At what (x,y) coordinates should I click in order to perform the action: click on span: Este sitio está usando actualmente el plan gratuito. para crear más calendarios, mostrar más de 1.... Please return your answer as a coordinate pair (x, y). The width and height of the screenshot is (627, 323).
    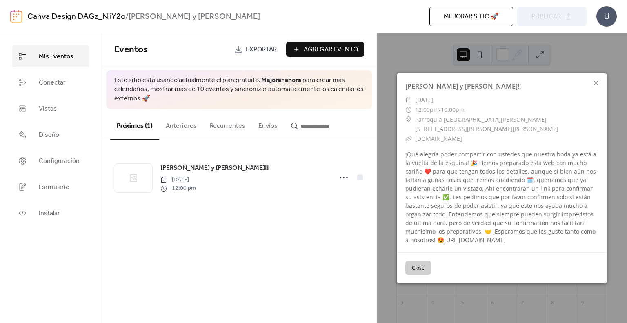
    Looking at the image, I should click on (239, 89).